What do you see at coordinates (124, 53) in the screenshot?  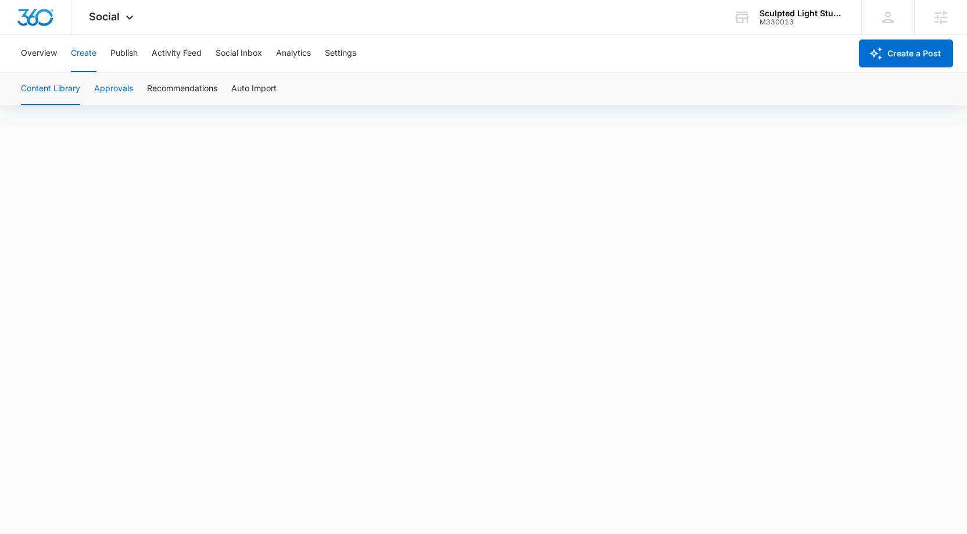 I see `button: Publish` at bounding box center [124, 53].